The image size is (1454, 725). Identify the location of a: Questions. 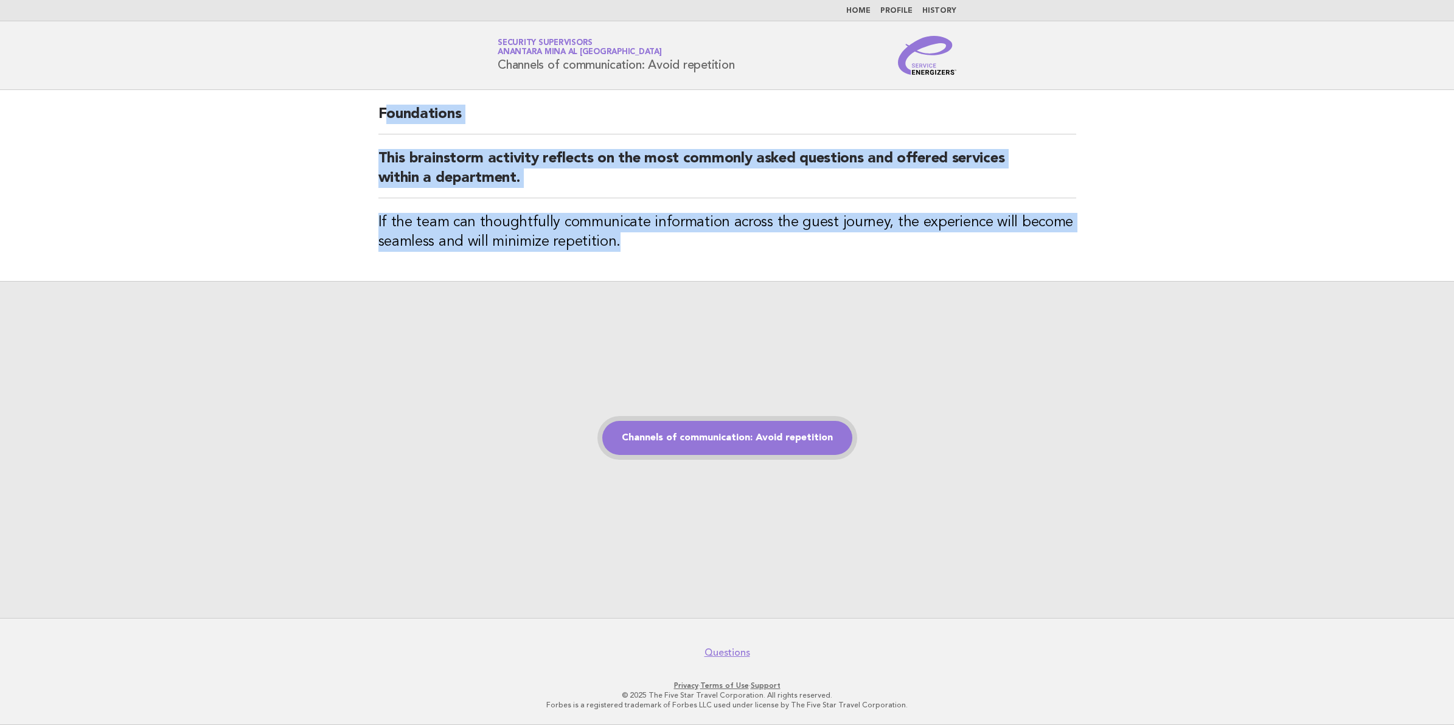
(727, 653).